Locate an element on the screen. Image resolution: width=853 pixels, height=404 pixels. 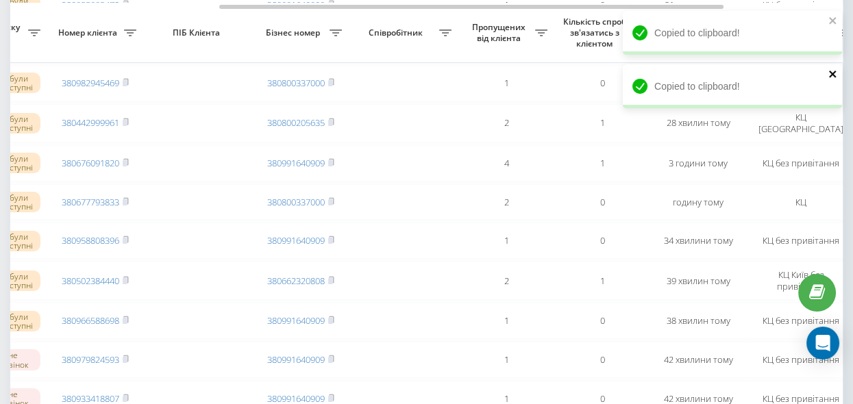
a: 380676091820 is located at coordinates (90, 163).